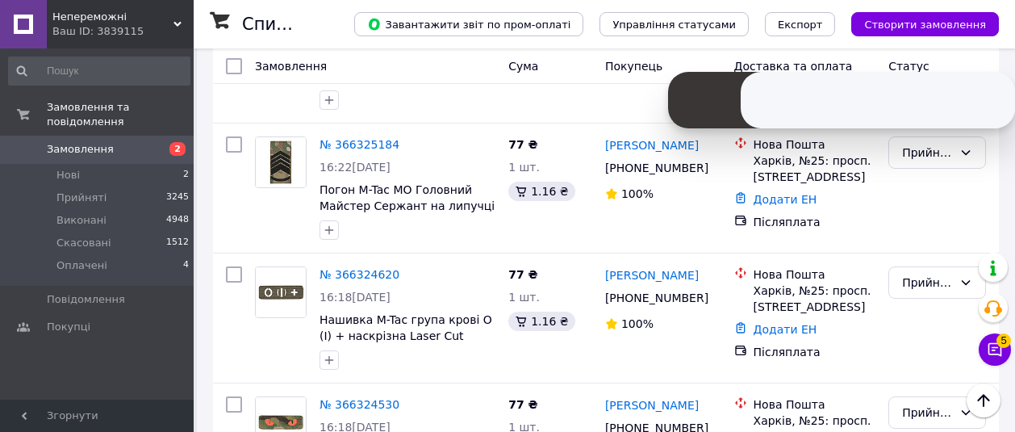 This screenshot has width=1015, height=432. I want to click on span: Управління статусами, so click(674, 24).